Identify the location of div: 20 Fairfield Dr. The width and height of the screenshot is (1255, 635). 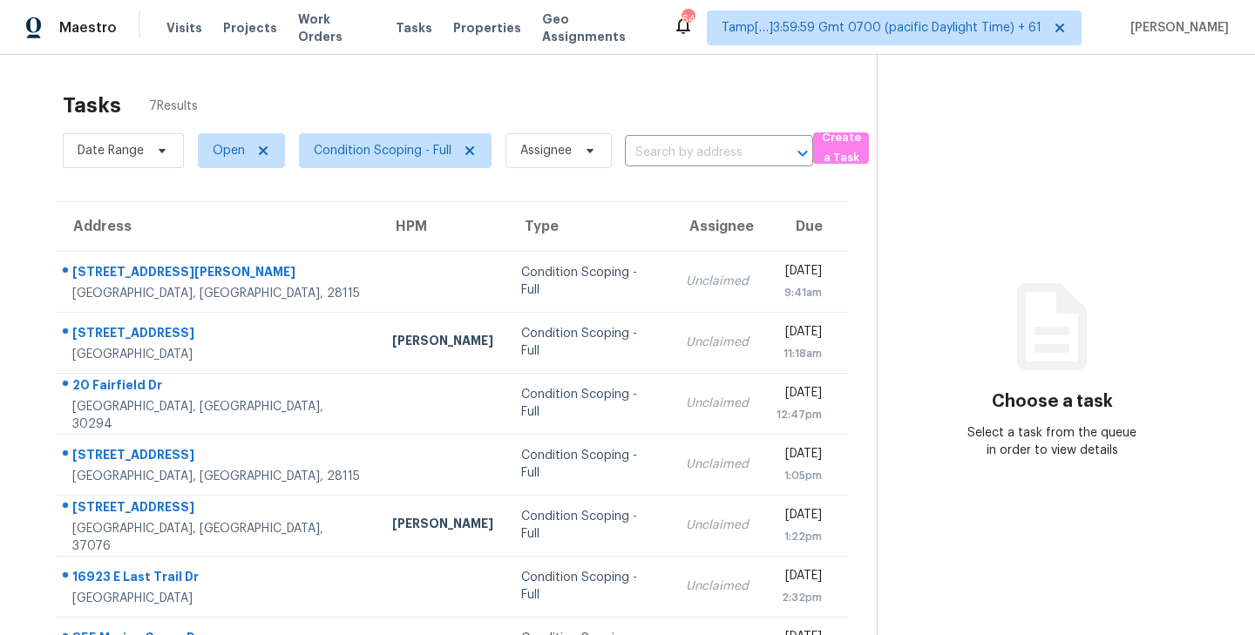
(218, 387).